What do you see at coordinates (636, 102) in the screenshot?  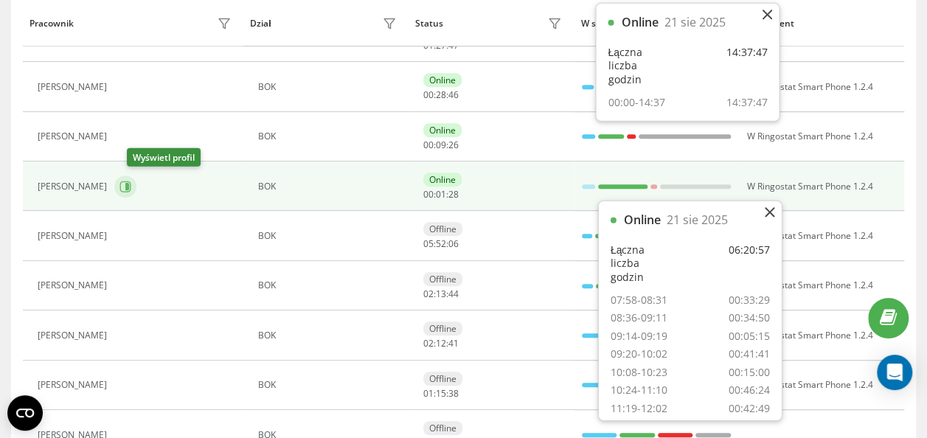 I see `div: 00:00-14:37` at bounding box center [636, 102].